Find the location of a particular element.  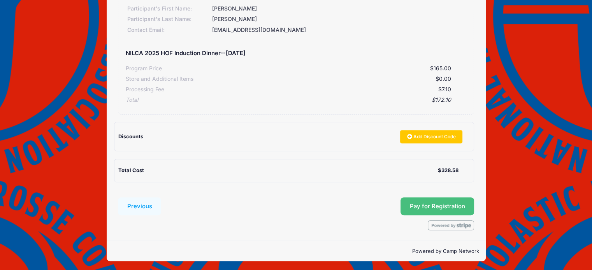

div: Contact Email: is located at coordinates (168, 30).